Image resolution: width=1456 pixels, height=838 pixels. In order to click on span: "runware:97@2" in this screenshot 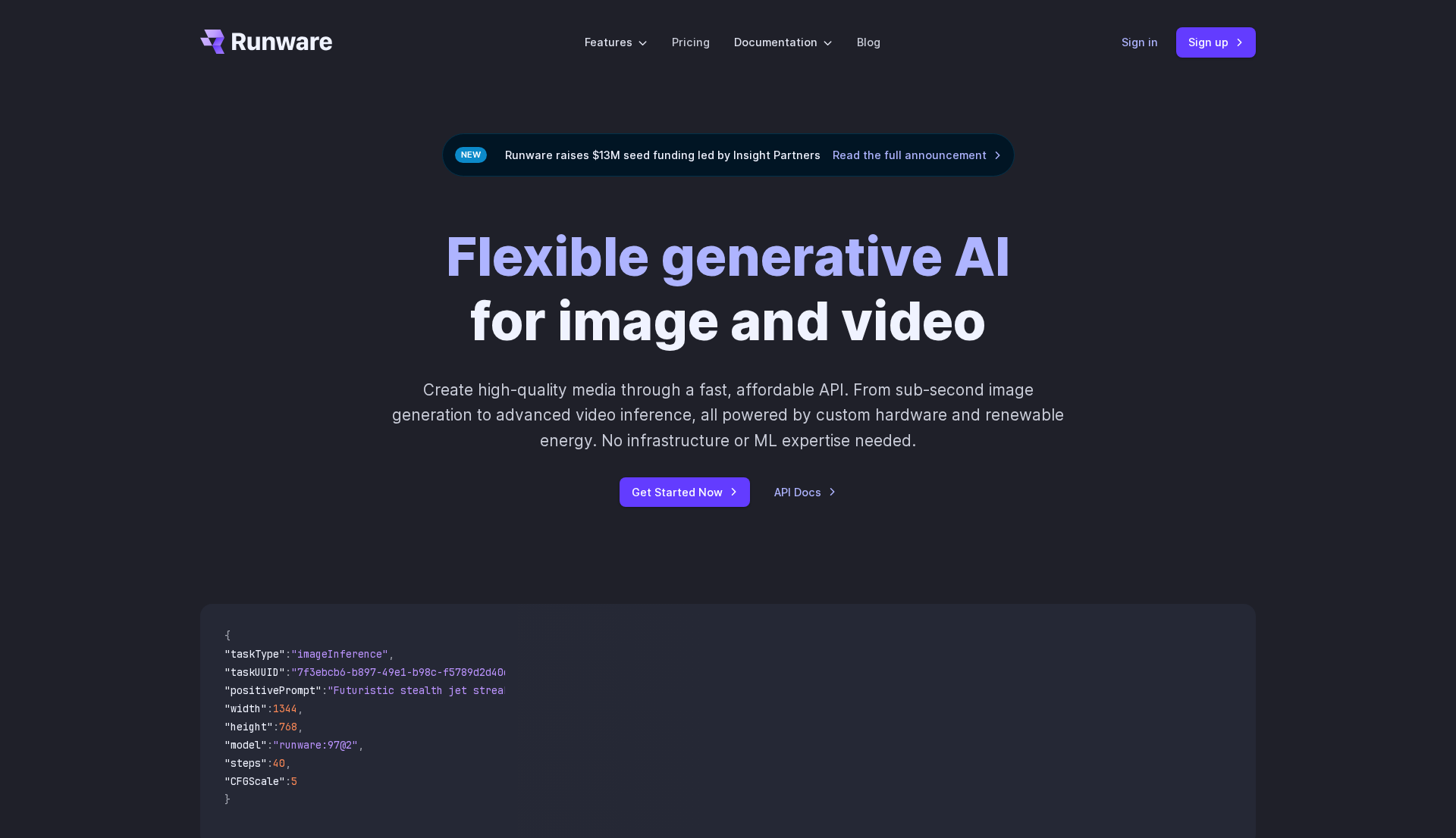, I will do `click(315, 745)`.